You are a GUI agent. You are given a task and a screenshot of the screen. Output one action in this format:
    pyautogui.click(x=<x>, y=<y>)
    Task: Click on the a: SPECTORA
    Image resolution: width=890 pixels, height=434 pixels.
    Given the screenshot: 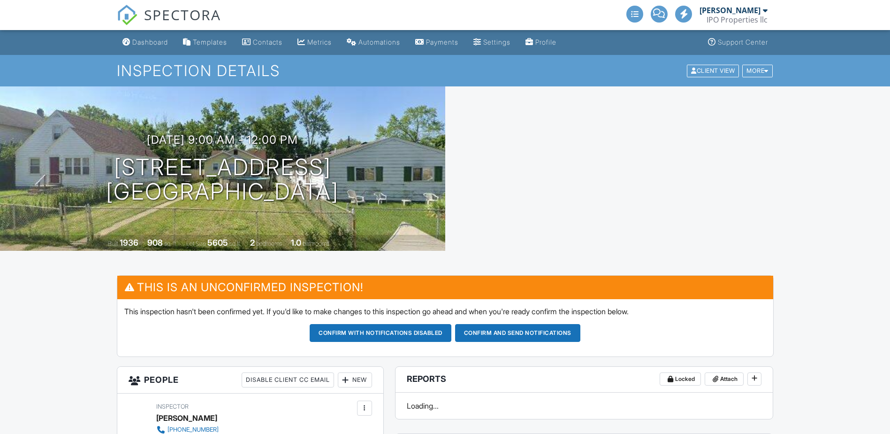 What is the action you would take?
    pyautogui.click(x=169, y=23)
    